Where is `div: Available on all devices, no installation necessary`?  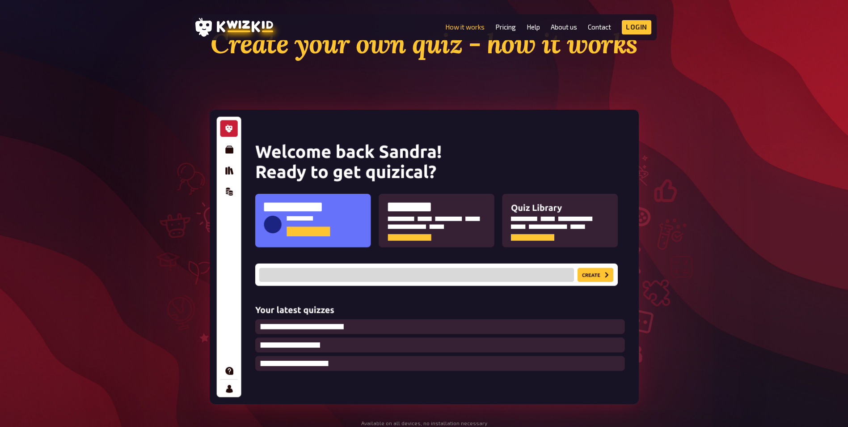
div: Available on all devices, no installation necessary is located at coordinates (424, 423).